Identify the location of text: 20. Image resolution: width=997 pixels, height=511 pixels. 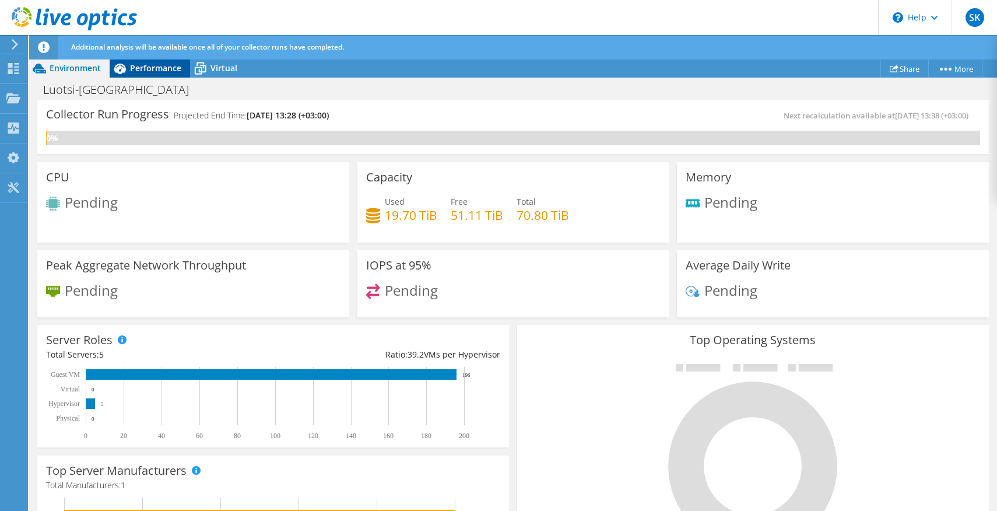
(124, 436).